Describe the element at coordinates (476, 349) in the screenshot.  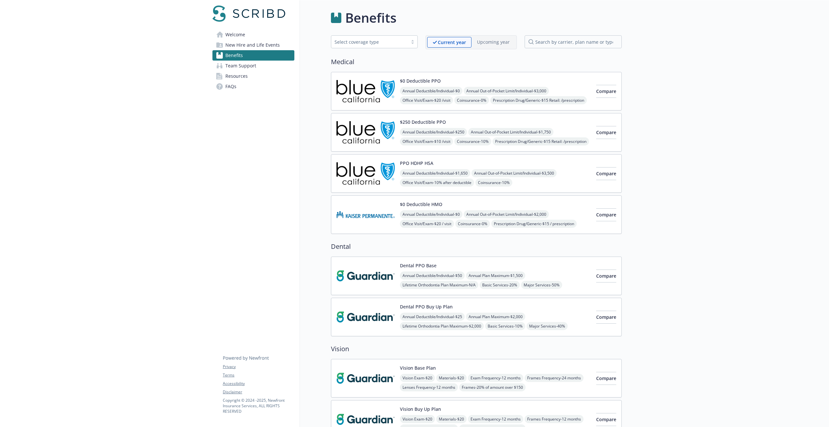
I see `h2: Vision` at that location.